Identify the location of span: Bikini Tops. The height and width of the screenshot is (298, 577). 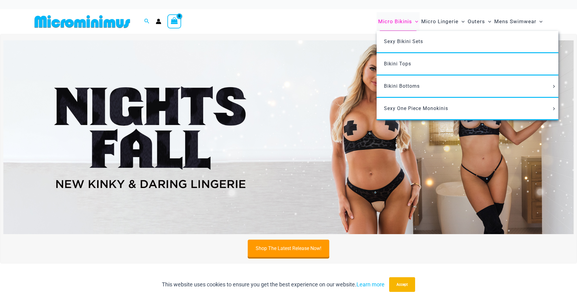
(397, 64).